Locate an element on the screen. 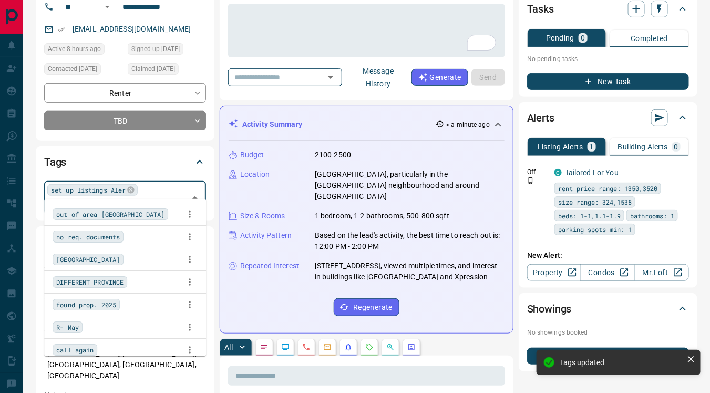 The height and width of the screenshot is (393, 710). span: call again is located at coordinates (75, 350).